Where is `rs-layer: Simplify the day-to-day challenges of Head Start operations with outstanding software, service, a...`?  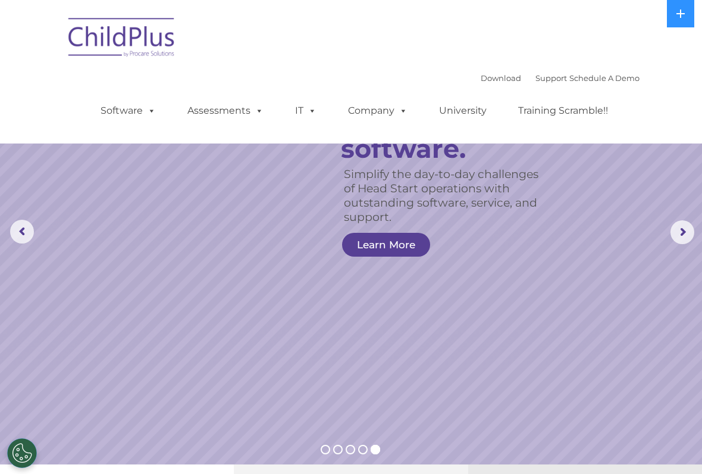
rs-layer: Simplify the day-to-day challenges of Head Start operations with outstanding software, service, a... is located at coordinates (446, 196).